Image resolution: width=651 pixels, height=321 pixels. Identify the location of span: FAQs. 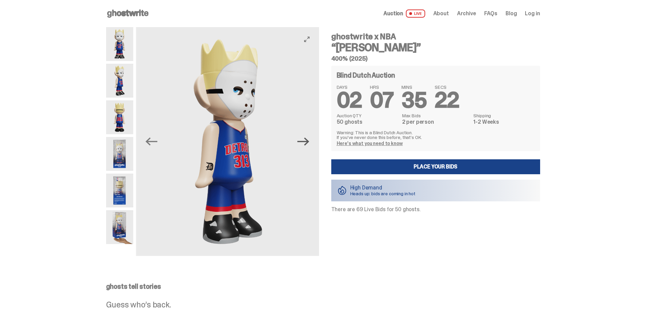
(490, 14).